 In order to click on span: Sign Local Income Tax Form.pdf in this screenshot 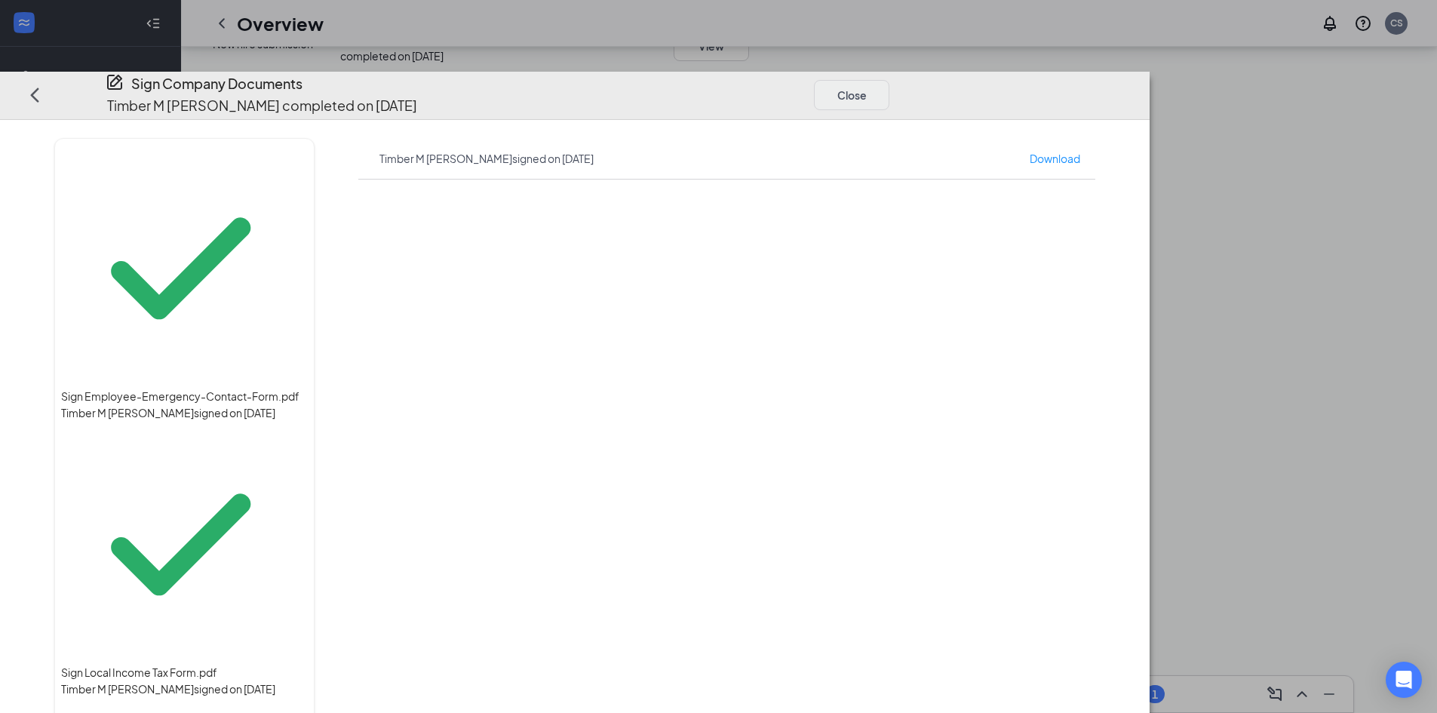, I will do `click(184, 672)`.